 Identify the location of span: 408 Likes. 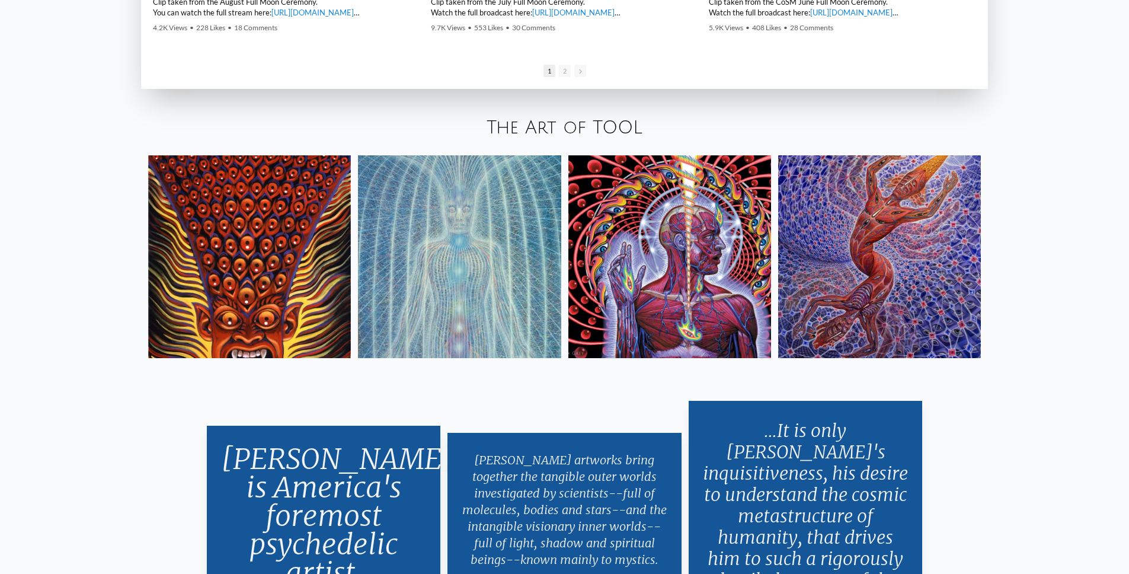
(766, 27).